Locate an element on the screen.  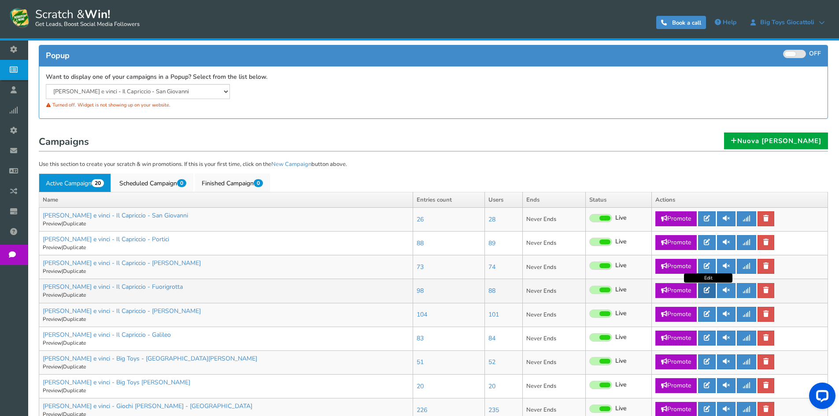
a: Finished Campaign is located at coordinates (232, 183).